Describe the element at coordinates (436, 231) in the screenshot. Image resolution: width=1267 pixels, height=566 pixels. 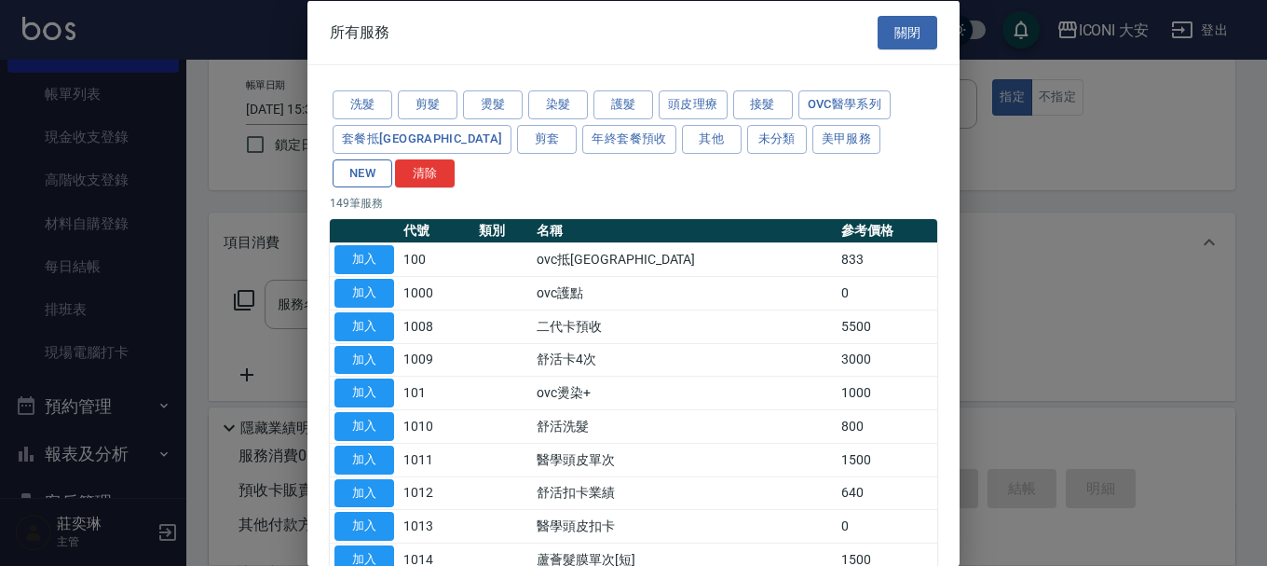
I see `th: 代號` at that location.